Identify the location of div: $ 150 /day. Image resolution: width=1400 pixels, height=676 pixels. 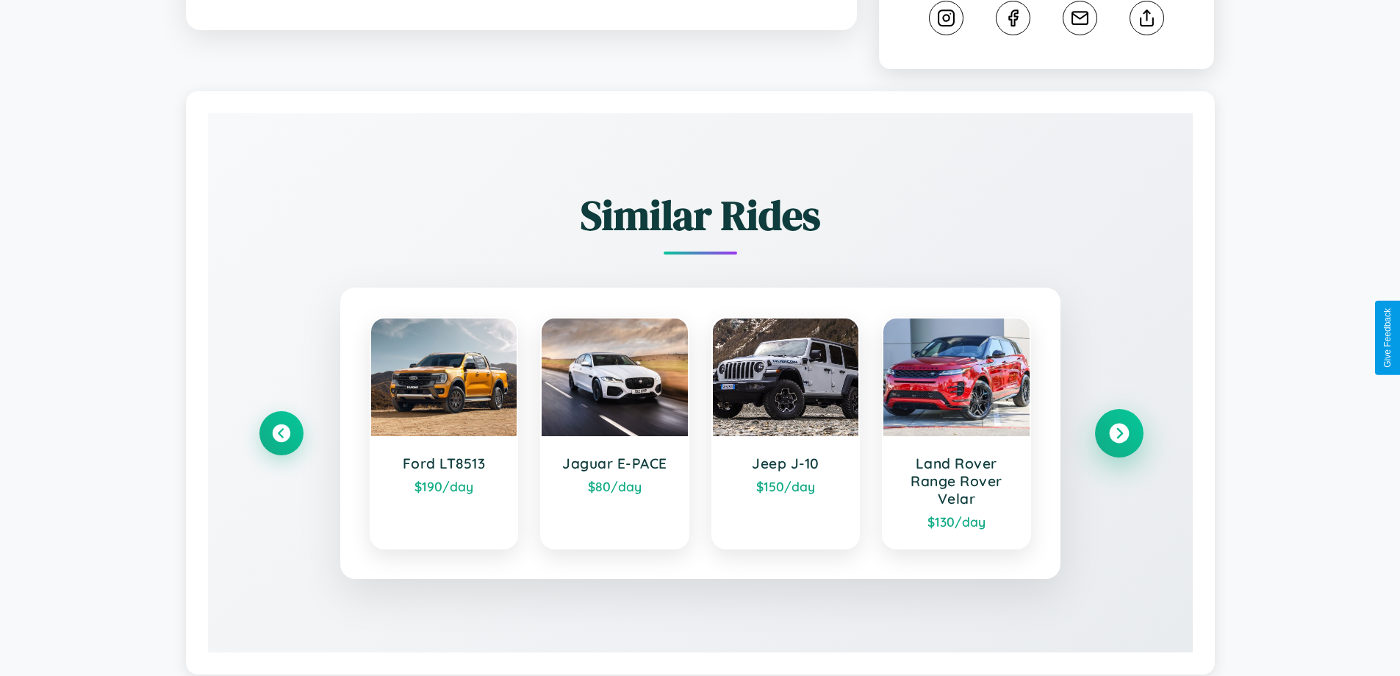
(786, 486).